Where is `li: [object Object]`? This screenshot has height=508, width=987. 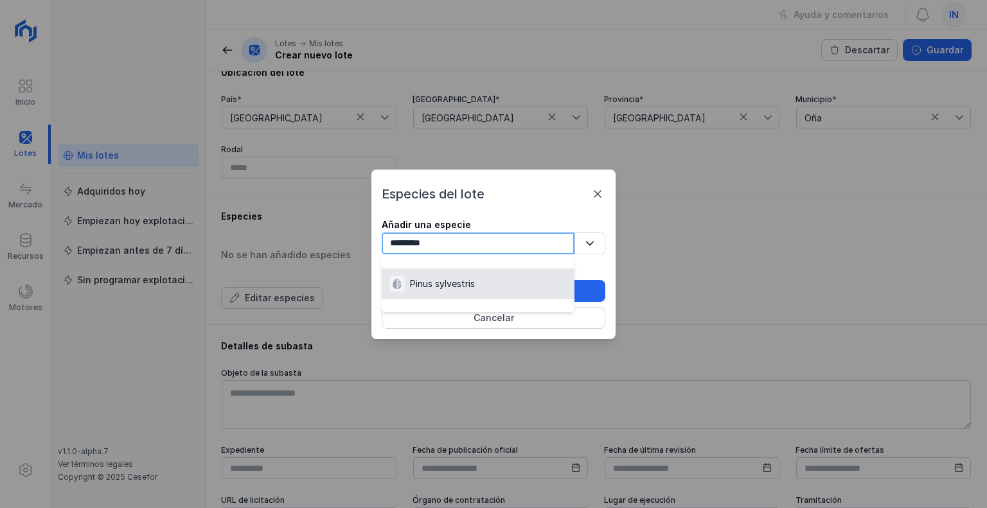
li: [object Object] is located at coordinates (478, 284).